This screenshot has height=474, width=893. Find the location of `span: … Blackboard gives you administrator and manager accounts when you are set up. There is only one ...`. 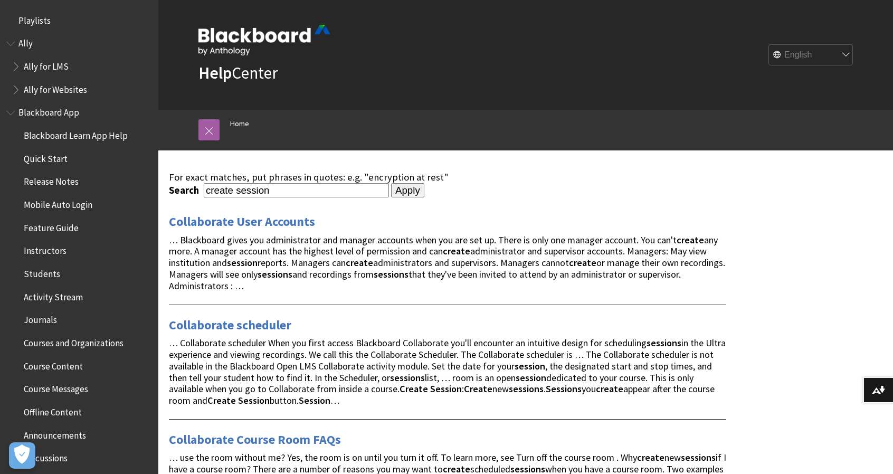

span: … Blackboard gives you administrator and manager accounts when you are set up. There is only one ... is located at coordinates (447, 263).